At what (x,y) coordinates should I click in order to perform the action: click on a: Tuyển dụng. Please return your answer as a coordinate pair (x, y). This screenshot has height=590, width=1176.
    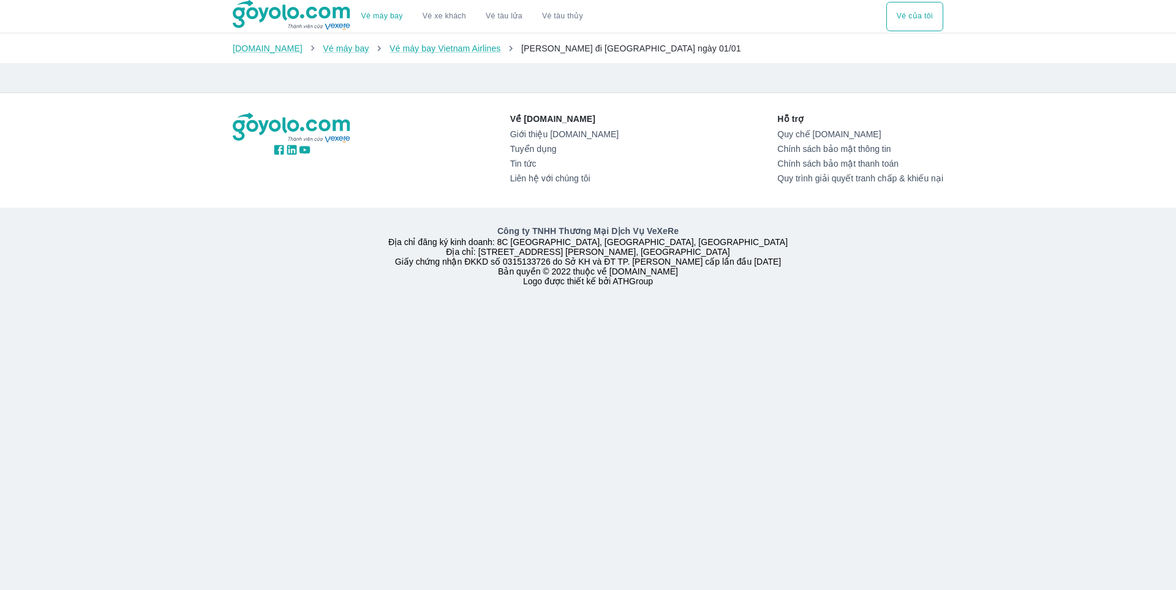
    Looking at the image, I should click on (564, 149).